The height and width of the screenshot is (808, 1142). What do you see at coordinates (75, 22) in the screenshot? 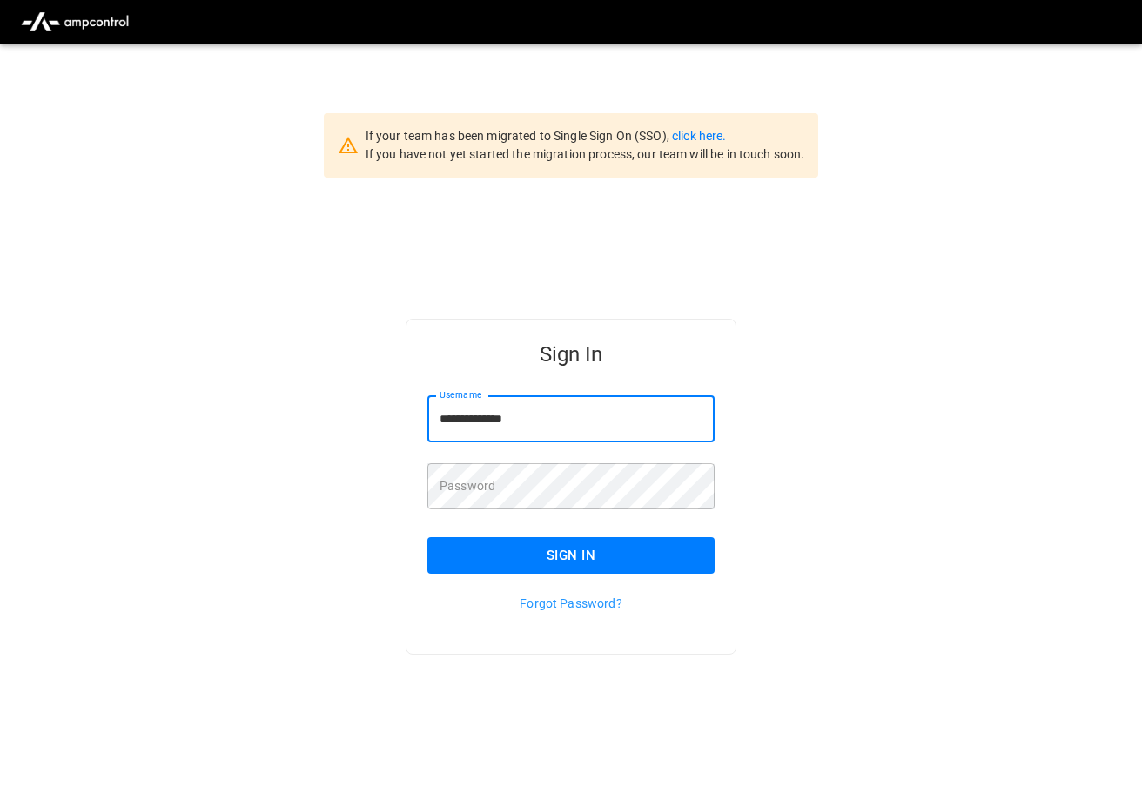
I see `img: ampcontrol.io logo` at bounding box center [75, 22].